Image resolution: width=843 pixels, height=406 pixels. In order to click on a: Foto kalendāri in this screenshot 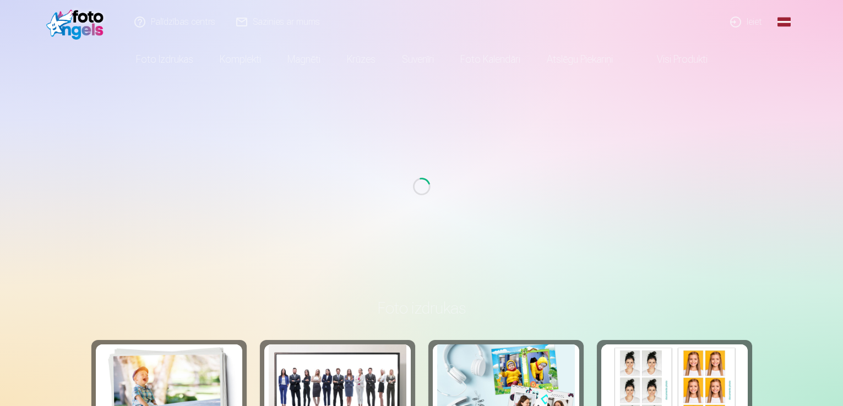, I will do `click(490, 59)`.